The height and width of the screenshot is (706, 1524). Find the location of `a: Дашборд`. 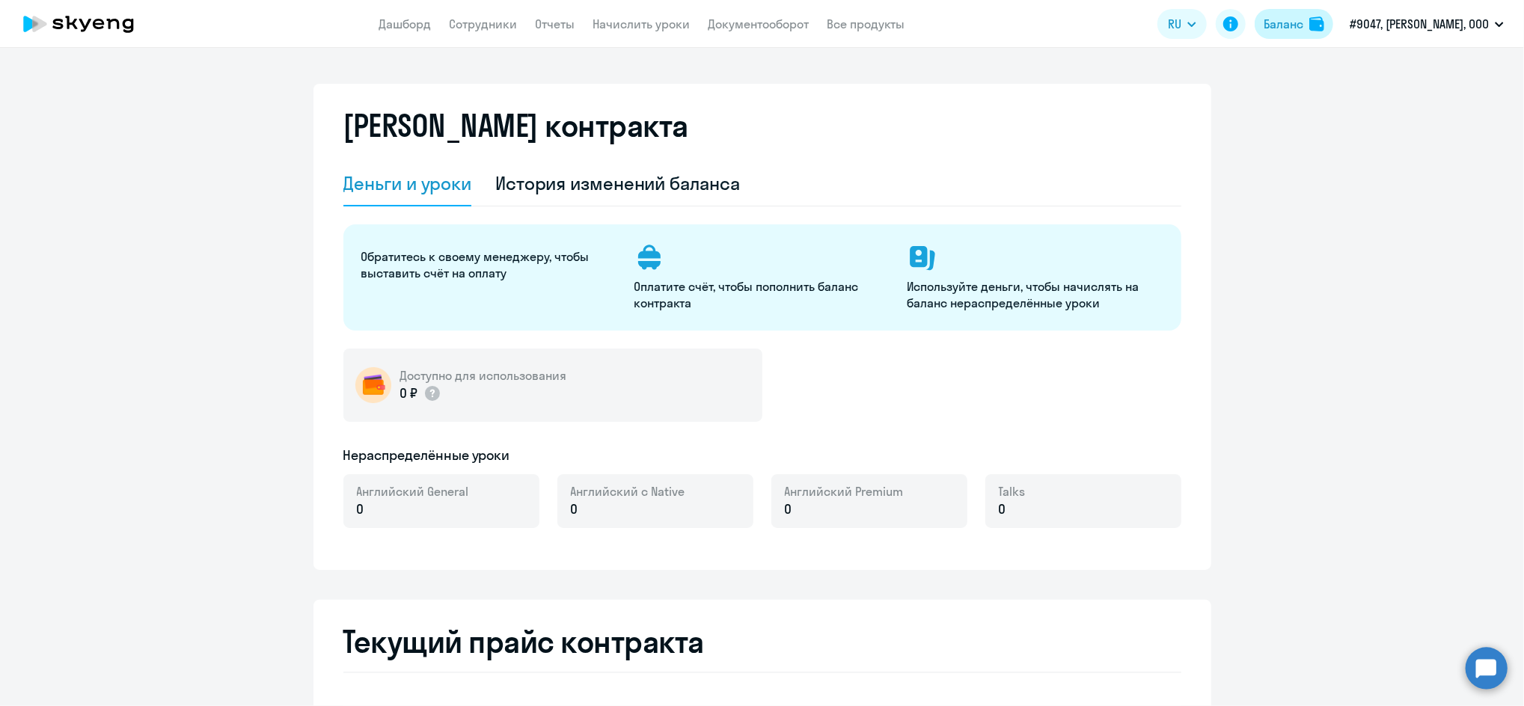

a: Дашборд is located at coordinates (405, 24).